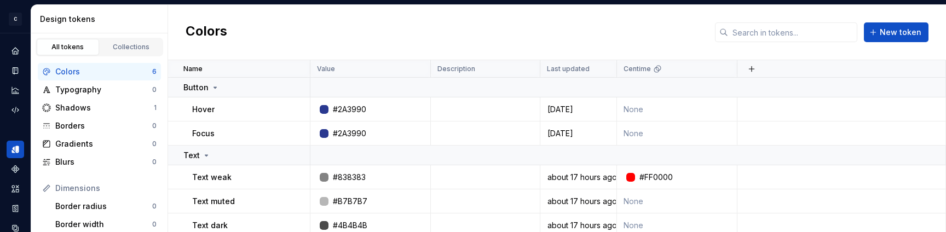 The width and height of the screenshot is (946, 232). I want to click on button: C, so click(15, 19).